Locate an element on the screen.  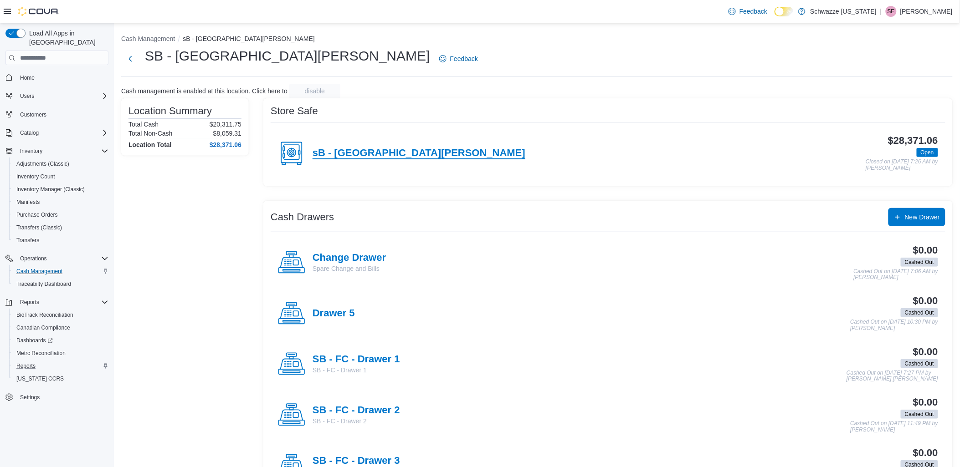
h3: Cash Drawers is located at coordinates (302, 217).